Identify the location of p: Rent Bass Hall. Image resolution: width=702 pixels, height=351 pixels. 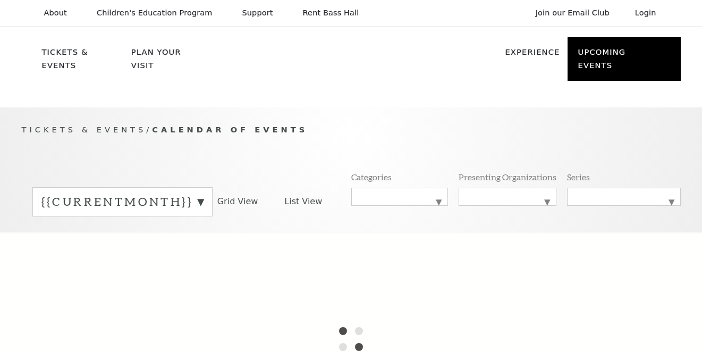
(331, 13).